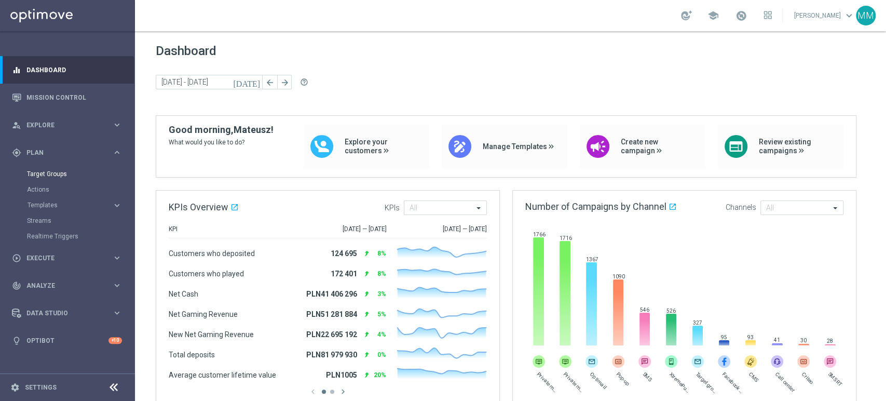 Image resolution: width=886 pixels, height=401 pixels. Describe the element at coordinates (67, 174) in the screenshot. I see `a: Target Groups` at that location.